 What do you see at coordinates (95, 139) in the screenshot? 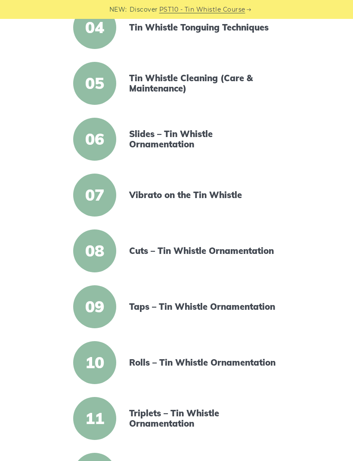
I see `span: 06` at bounding box center [95, 139].